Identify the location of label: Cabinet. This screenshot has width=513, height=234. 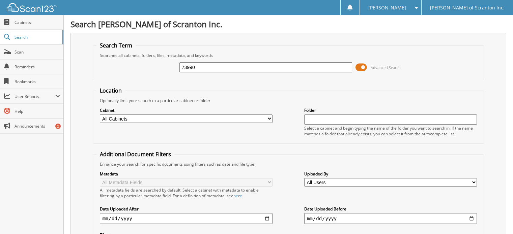
(186, 110).